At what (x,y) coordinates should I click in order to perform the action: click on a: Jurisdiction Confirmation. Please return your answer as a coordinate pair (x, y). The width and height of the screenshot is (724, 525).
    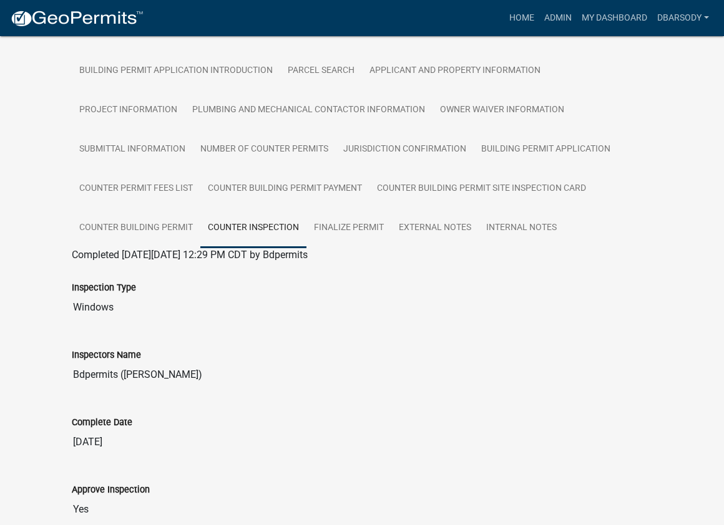
    Looking at the image, I should click on (404, 150).